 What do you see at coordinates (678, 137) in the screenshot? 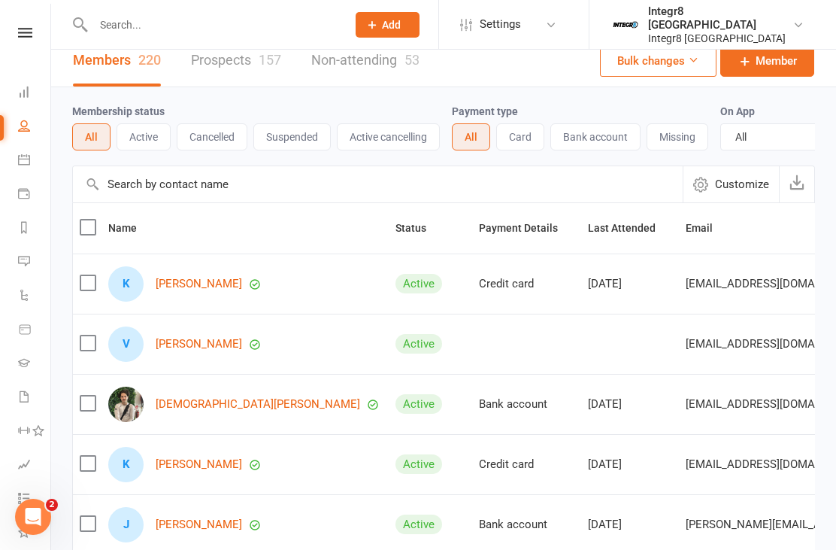
I see `button: Missing` at bounding box center [678, 137].